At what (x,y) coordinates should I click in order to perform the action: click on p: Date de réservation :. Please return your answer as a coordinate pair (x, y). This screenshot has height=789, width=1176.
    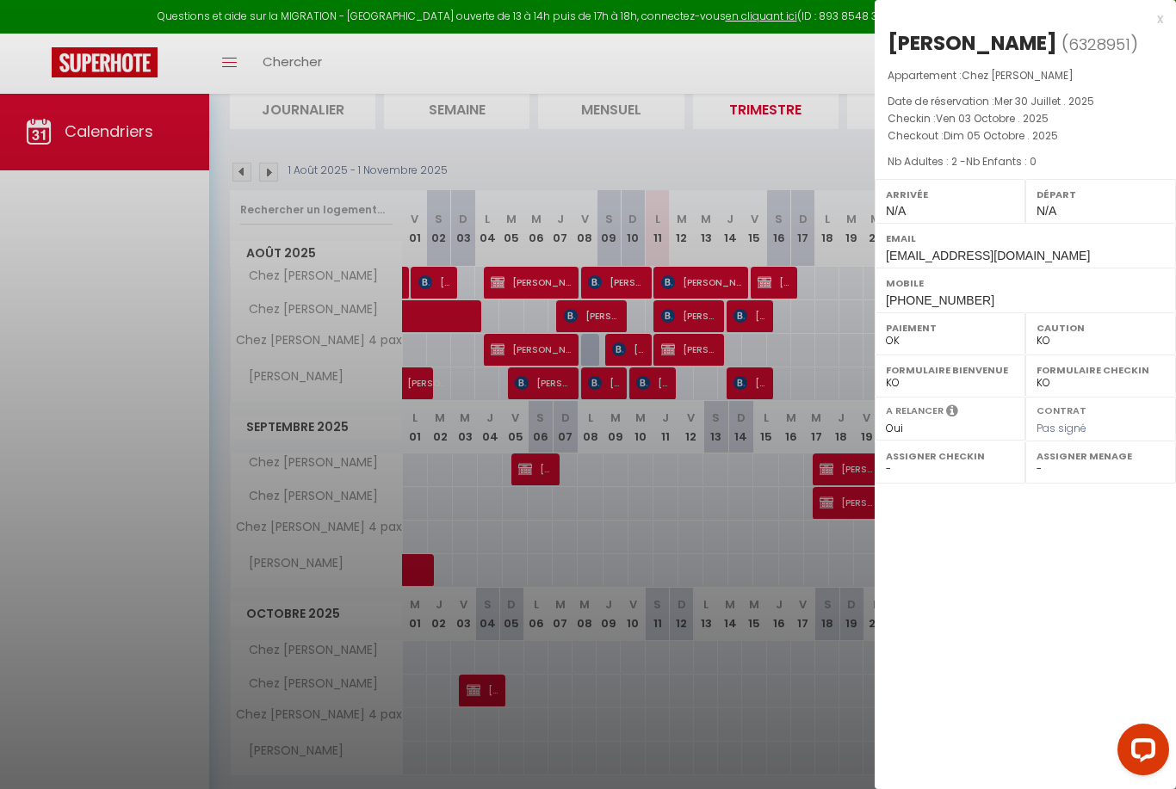
    Looking at the image, I should click on (1025, 102).